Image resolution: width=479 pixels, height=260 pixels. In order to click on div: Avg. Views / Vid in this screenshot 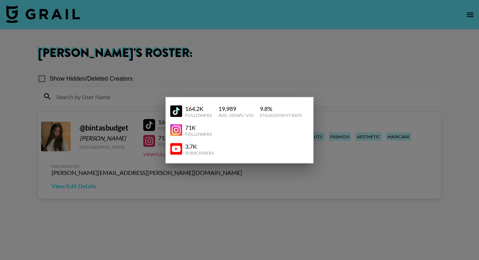, I will do `click(236, 115)`.